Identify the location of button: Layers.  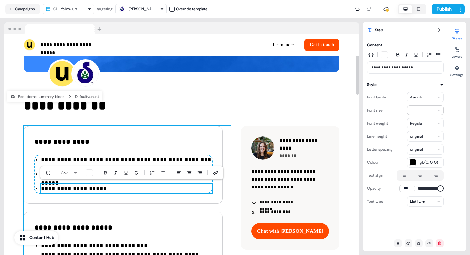
(457, 51).